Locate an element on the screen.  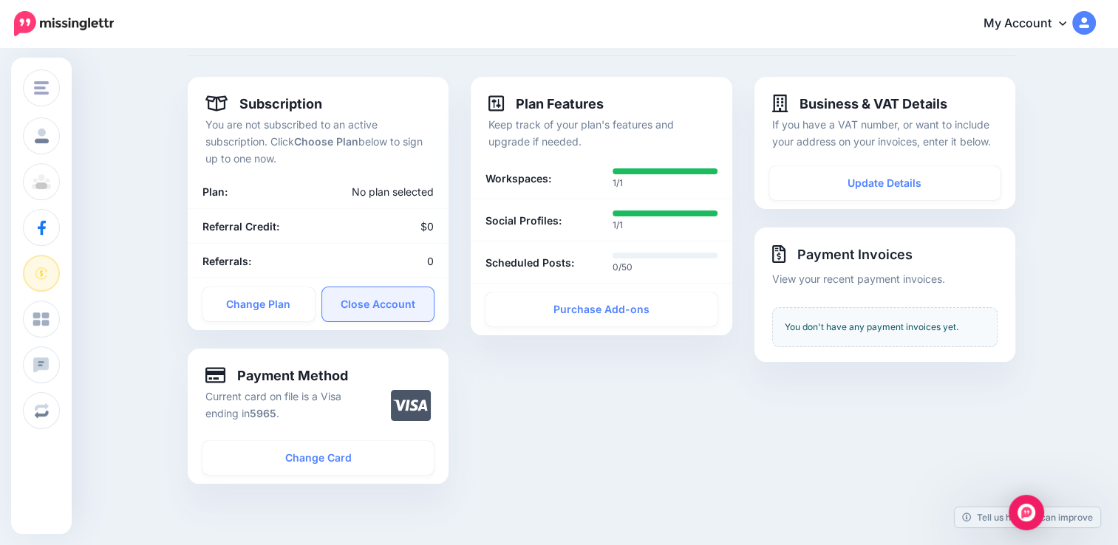
img: menu.png is located at coordinates (41, 88).